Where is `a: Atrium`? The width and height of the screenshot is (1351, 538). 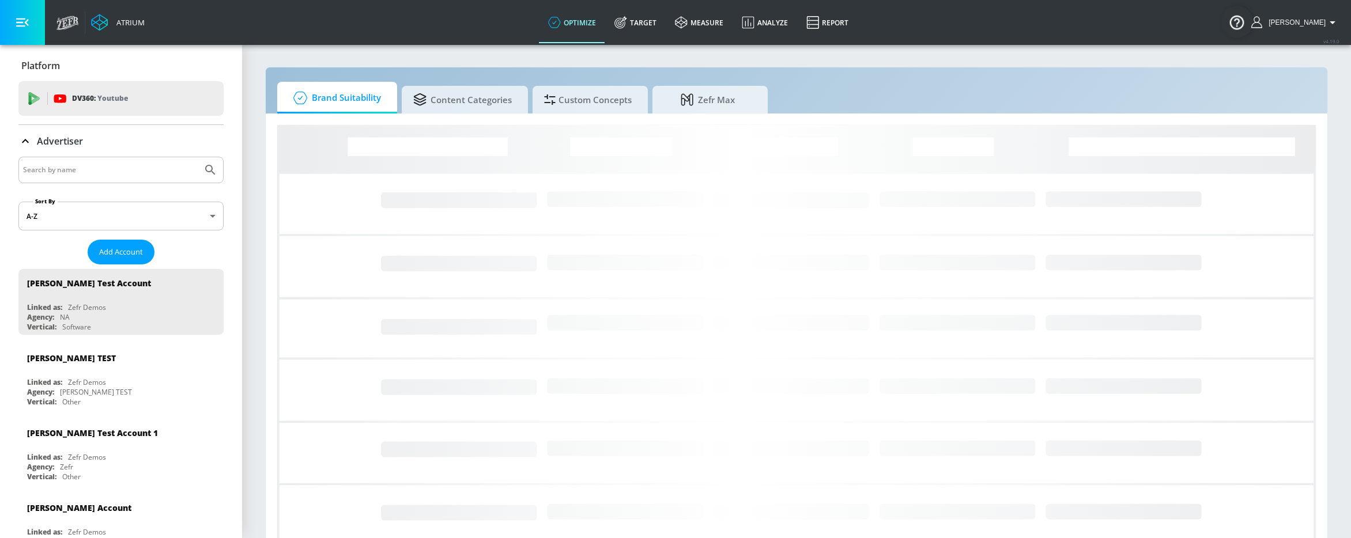
a: Atrium is located at coordinates (118, 22).